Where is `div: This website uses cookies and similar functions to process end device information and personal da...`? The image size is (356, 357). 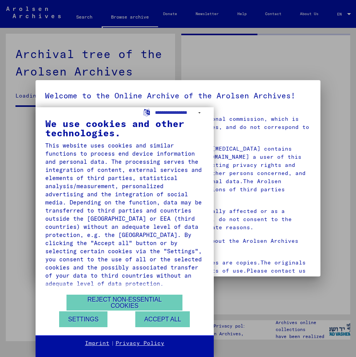 div: This website uses cookies and similar functions to process end device information and personal da... is located at coordinates (125, 214).